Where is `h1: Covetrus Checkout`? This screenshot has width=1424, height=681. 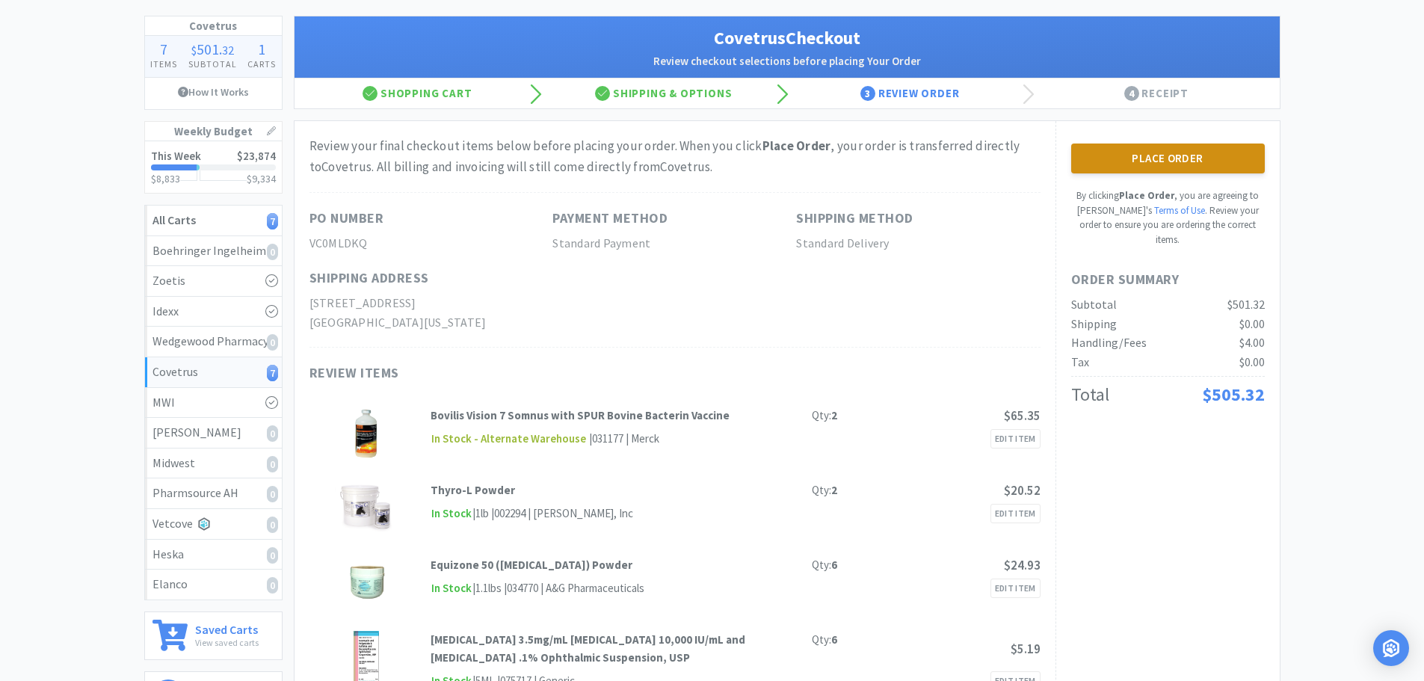
h1: Covetrus Checkout is located at coordinates (787, 38).